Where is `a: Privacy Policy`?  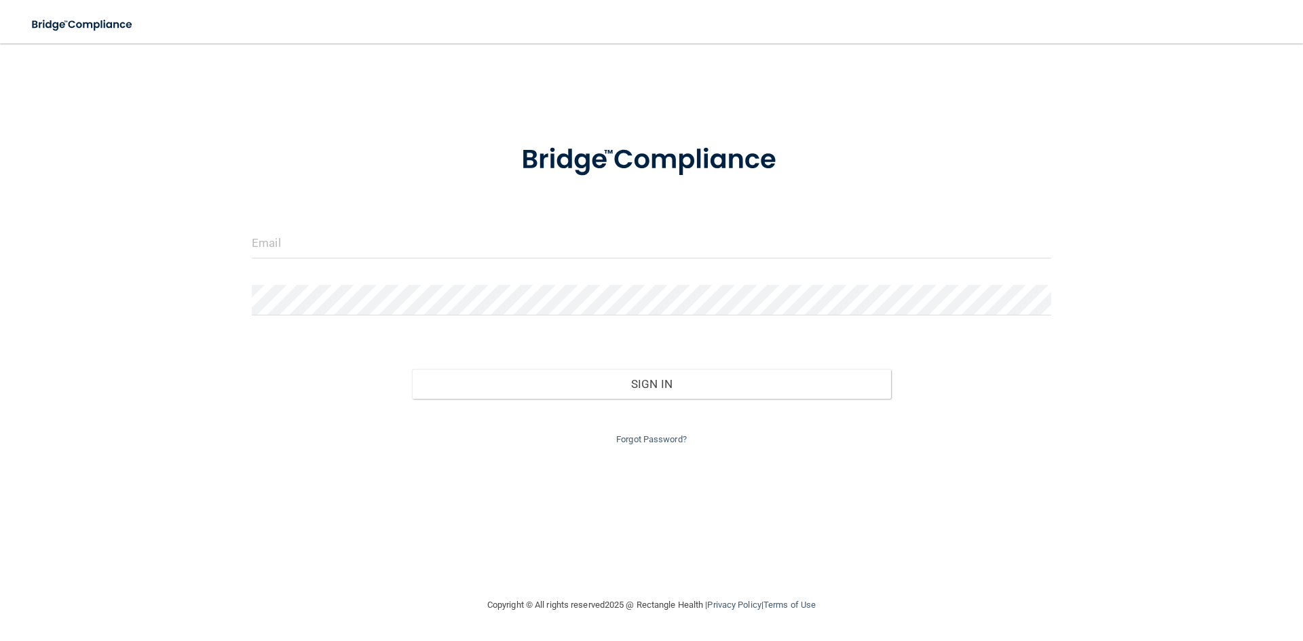
a: Privacy Policy is located at coordinates (733, 605).